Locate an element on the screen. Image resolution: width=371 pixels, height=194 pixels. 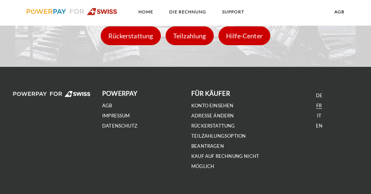
img: logo-swiss.svg is located at coordinates (72, 12).